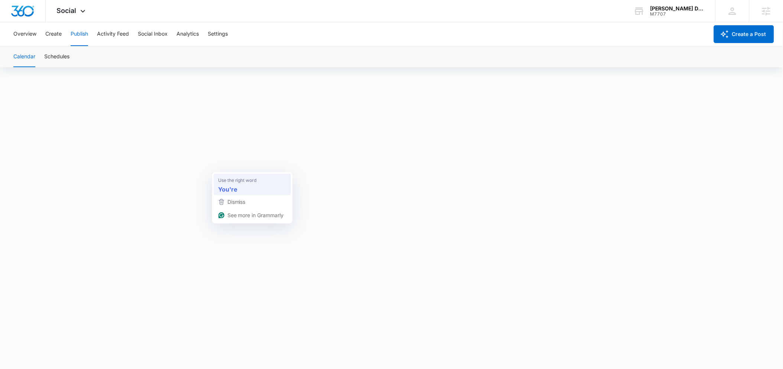 This screenshot has height=369, width=783. I want to click on span: Social, so click(67, 10).